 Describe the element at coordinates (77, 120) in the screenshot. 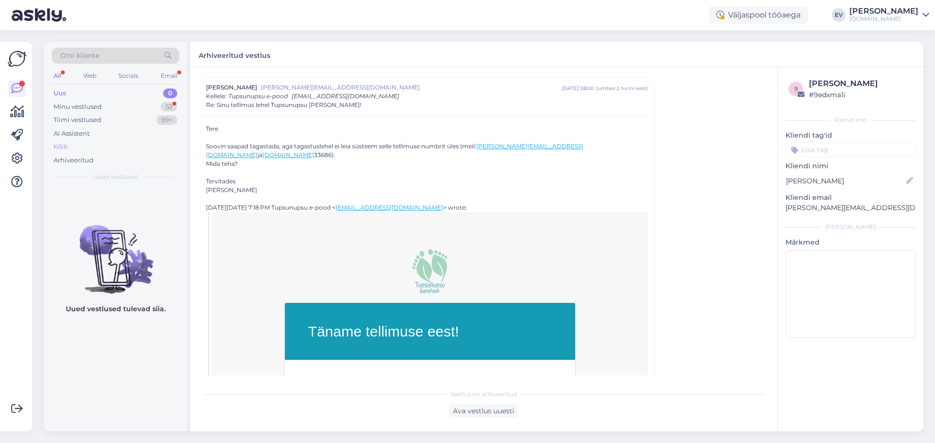

I see `div: Tiimi vestlused` at that location.